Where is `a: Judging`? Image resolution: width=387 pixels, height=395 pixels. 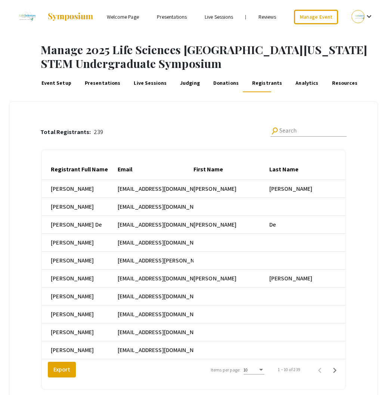
a: Judging is located at coordinates (190, 83).